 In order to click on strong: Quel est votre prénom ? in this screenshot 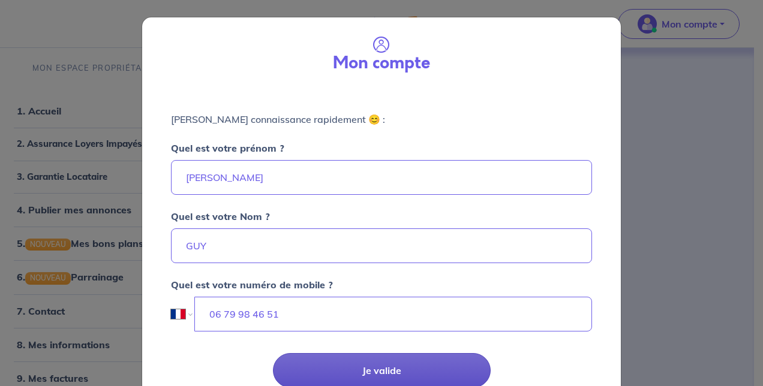, I will do `click(227, 148)`.